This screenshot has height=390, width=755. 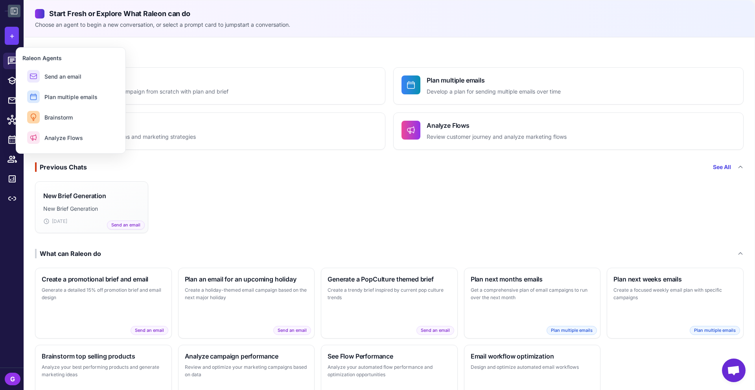 I want to click on h3: Create a promotional brief and email, so click(x=103, y=279).